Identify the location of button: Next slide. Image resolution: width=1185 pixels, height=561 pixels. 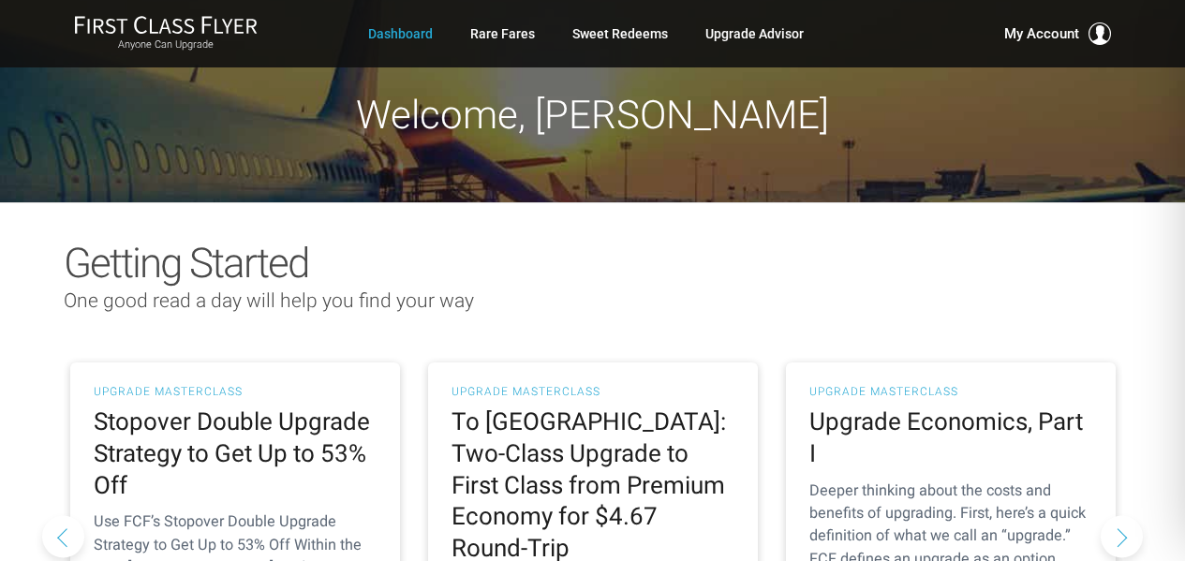
(1121, 536).